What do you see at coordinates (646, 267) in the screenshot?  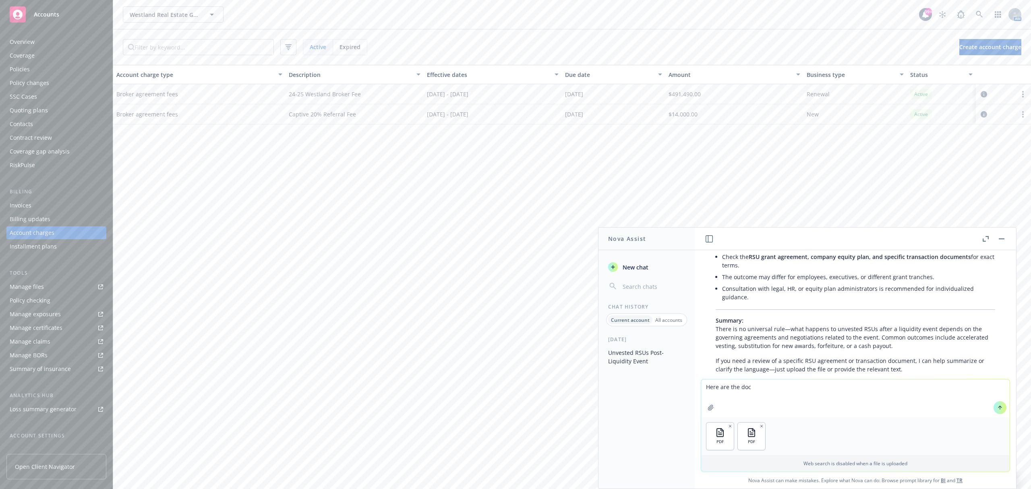 I see `button: New chat` at bounding box center [646, 267].